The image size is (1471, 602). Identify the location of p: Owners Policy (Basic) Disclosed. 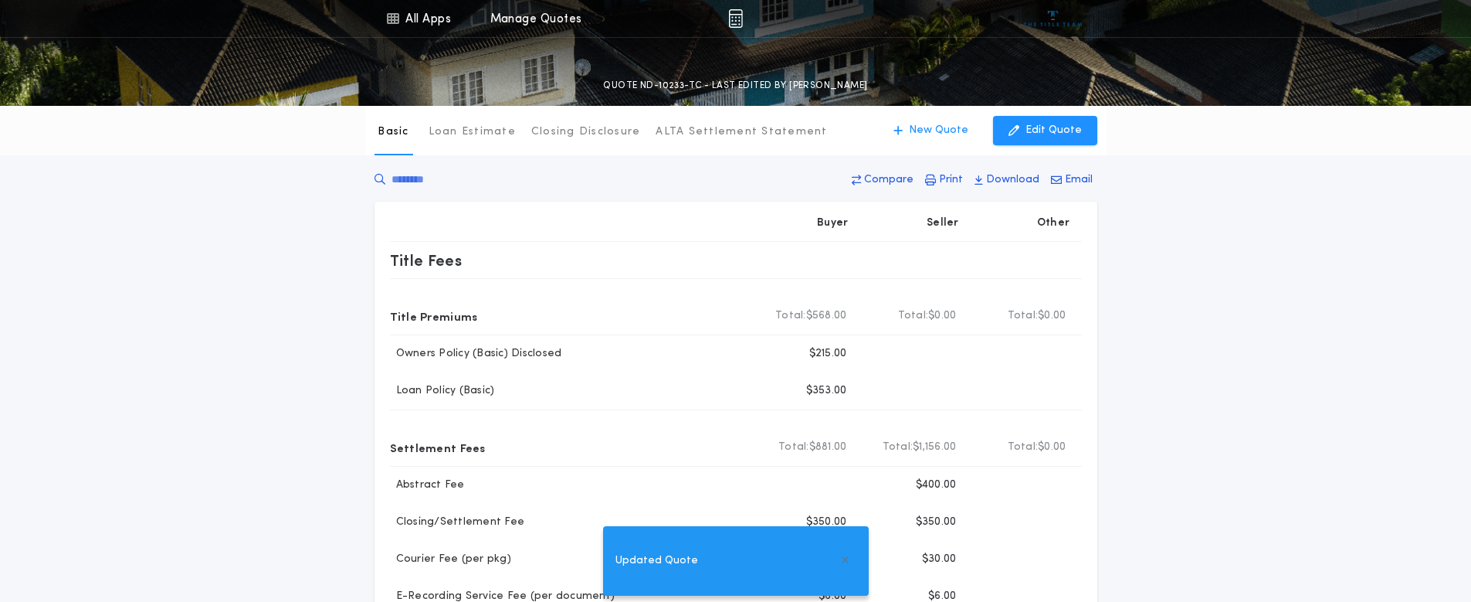
(476, 354).